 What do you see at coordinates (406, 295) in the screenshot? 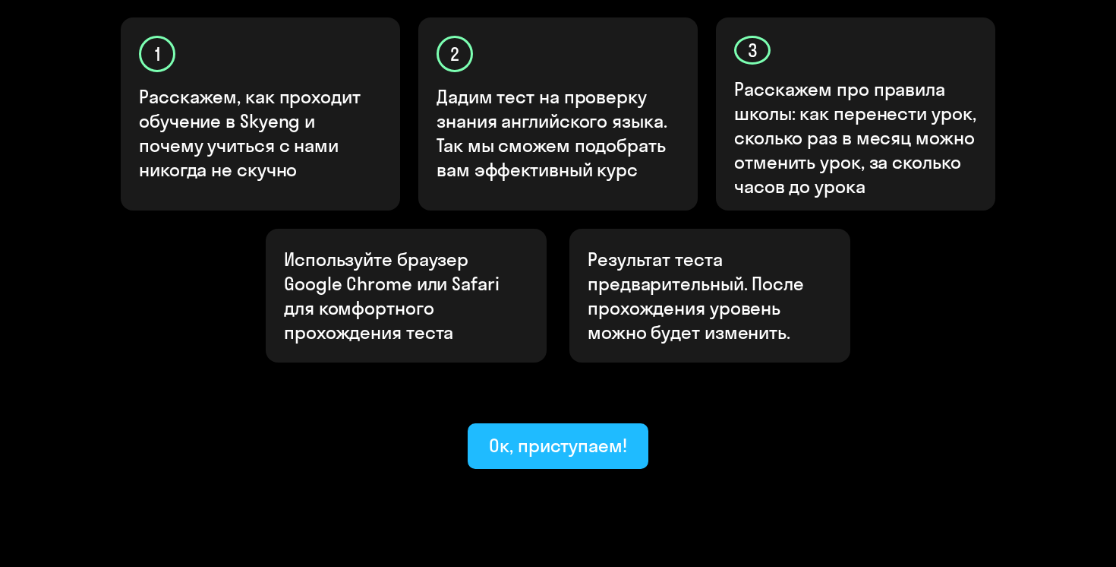
I see `p: Используйте браузер Google Chrome или Safari для комфортного прохождения теста` at bounding box center [406, 295].